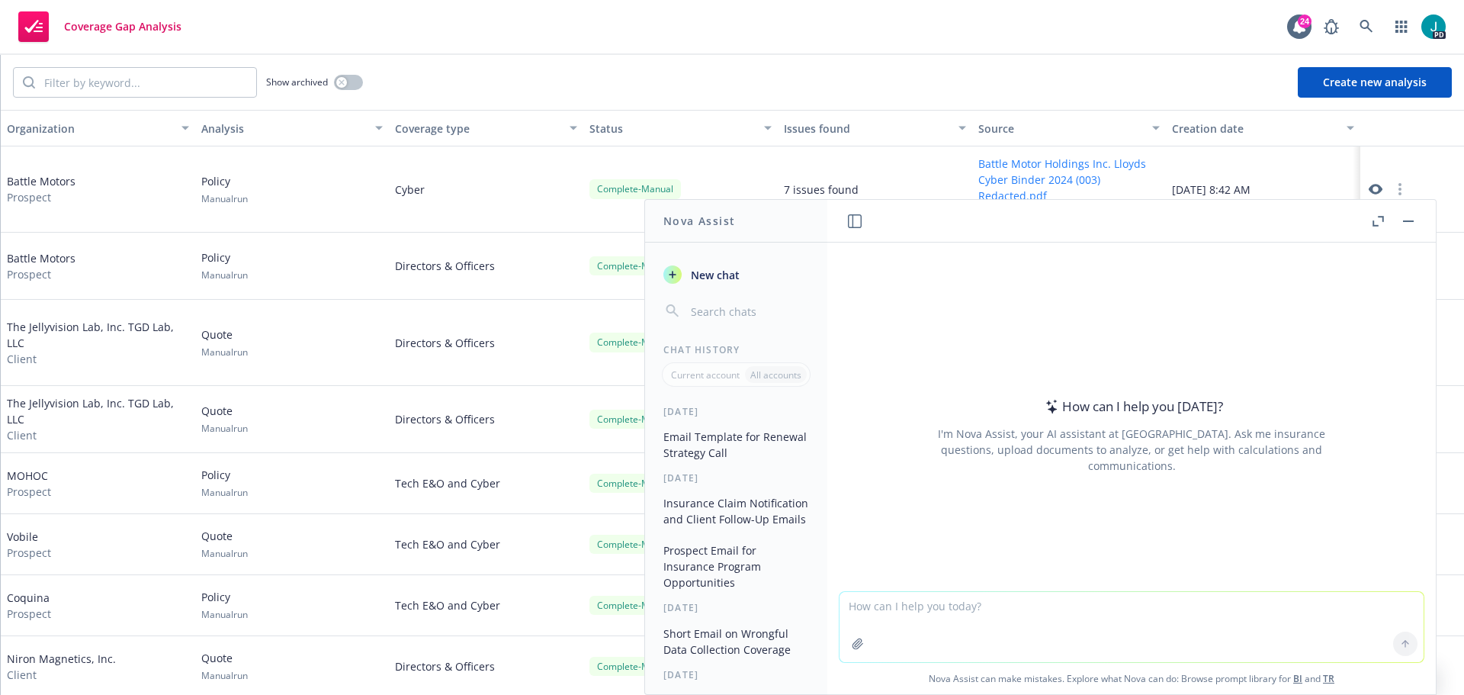  I want to click on span: Nova Assist can make mistakes. Explore what Nova can do: Browse prompt library for and, so click(1132, 678).